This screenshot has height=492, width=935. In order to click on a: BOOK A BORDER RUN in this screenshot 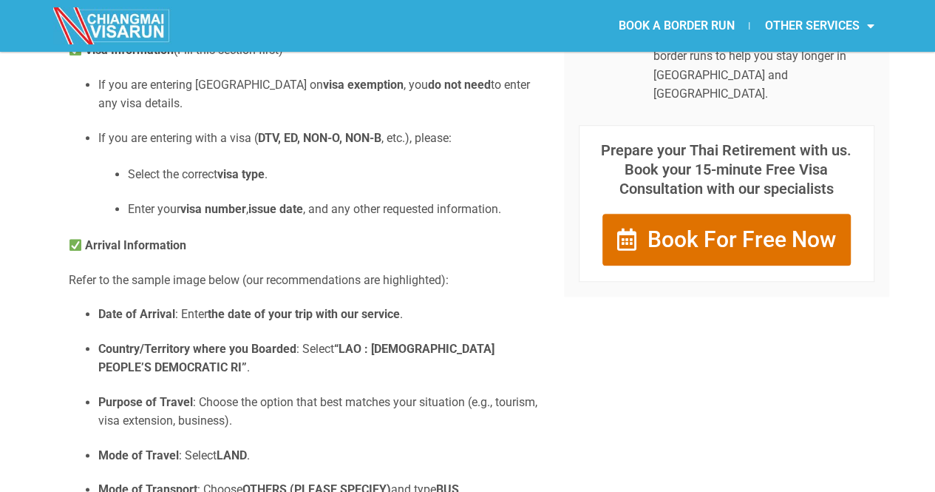, I will do `click(676, 26)`.